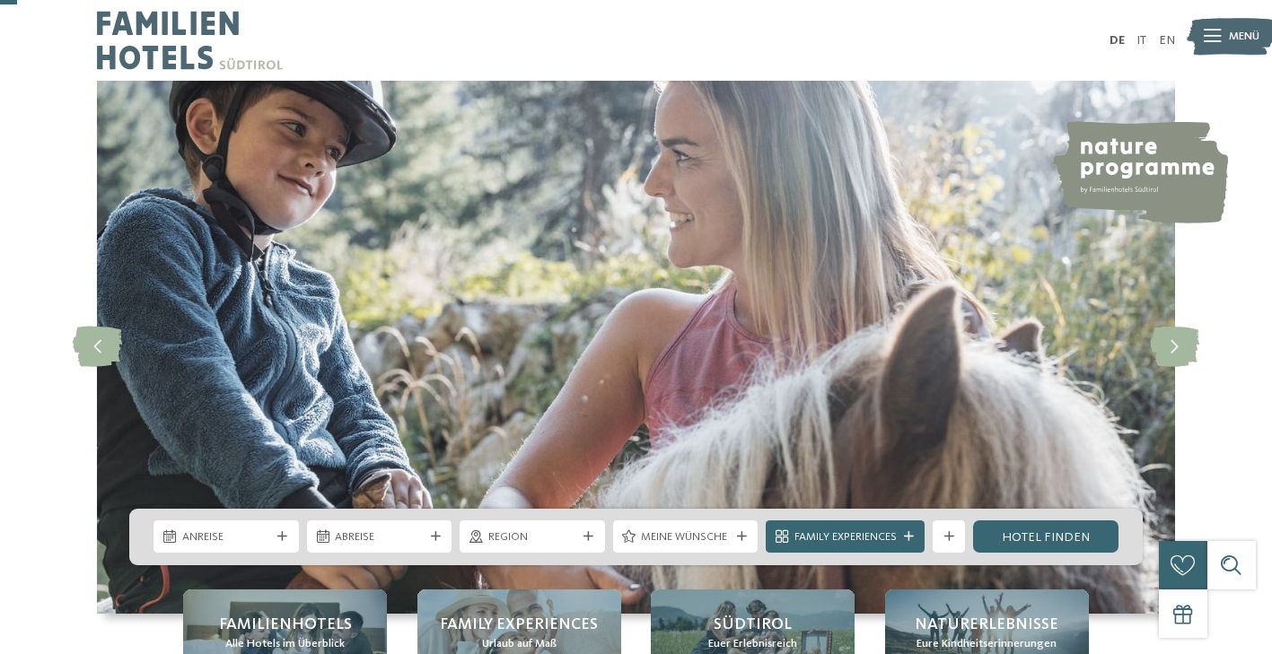  What do you see at coordinates (1139, 172) in the screenshot?
I see `a: nature programme by Familienhotels Südtirol` at bounding box center [1139, 172].